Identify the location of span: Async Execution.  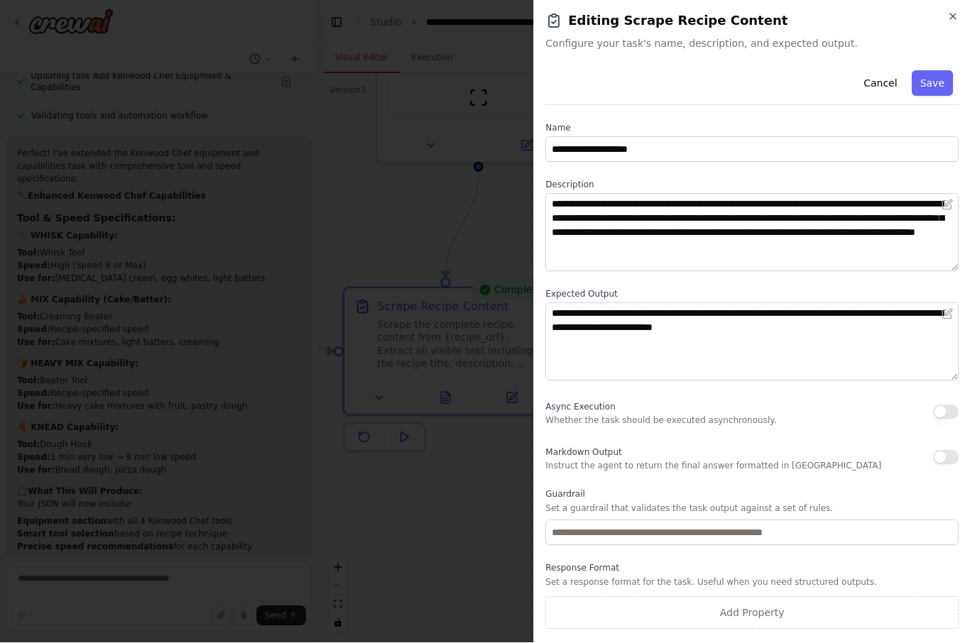
(580, 408).